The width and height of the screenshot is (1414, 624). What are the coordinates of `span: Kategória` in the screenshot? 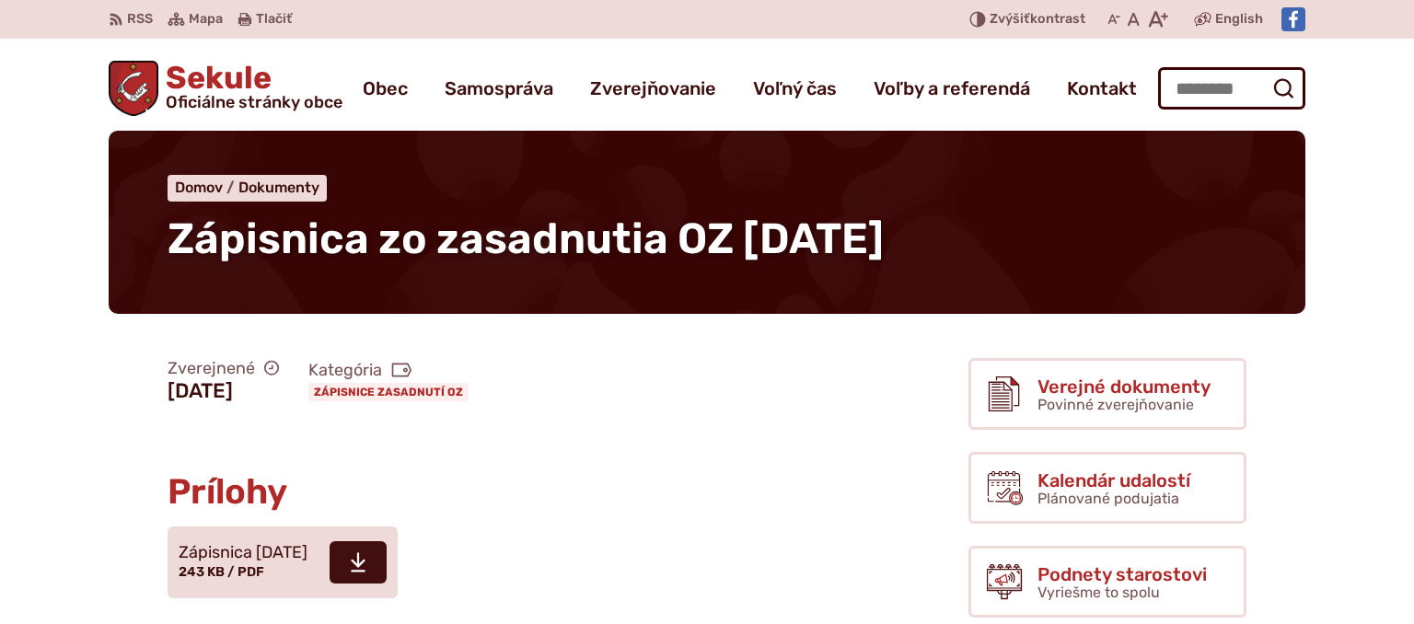 It's located at (392, 370).